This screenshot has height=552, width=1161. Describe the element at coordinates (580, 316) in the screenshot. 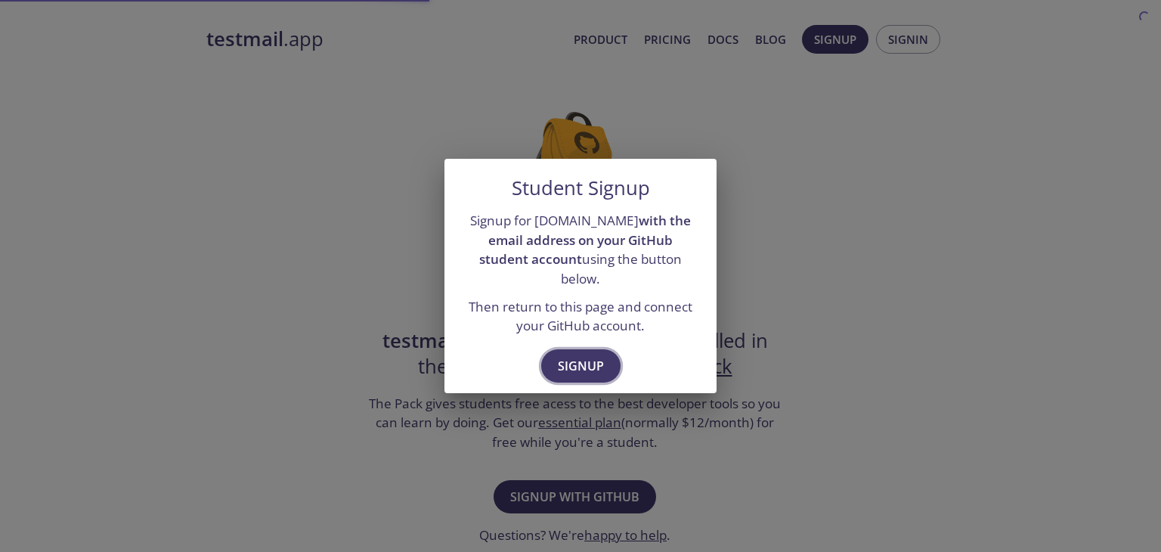

I see `p: Then return to this page and connect your GitHub account.` at that location.